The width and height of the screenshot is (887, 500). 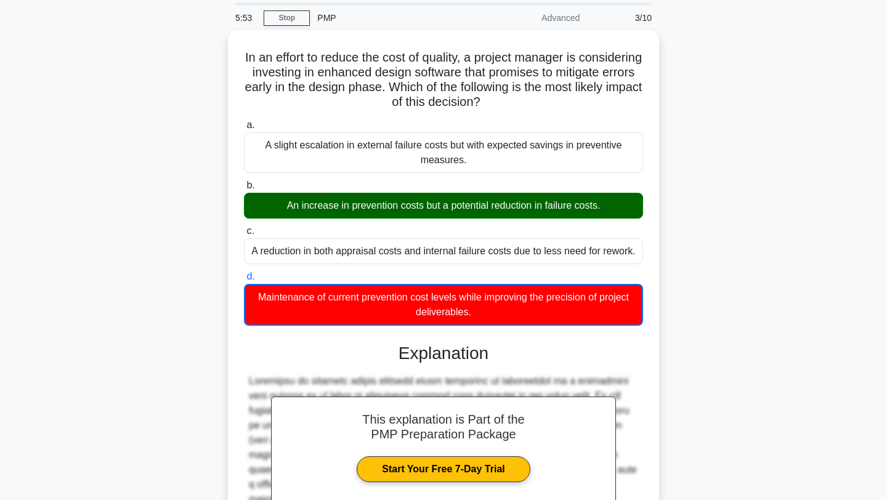 I want to click on div: A slight escalation in external failure costs but with expected savings in preventive measures., so click(x=443, y=153).